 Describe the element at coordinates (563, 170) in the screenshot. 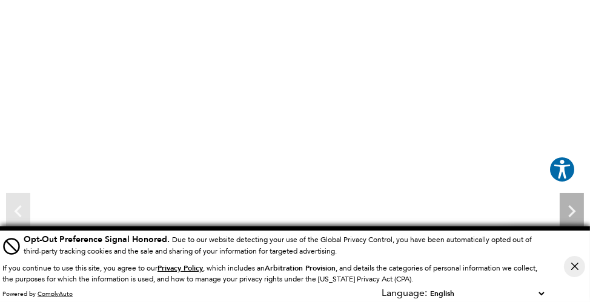

I see `button: Explore your accessibility options` at that location.